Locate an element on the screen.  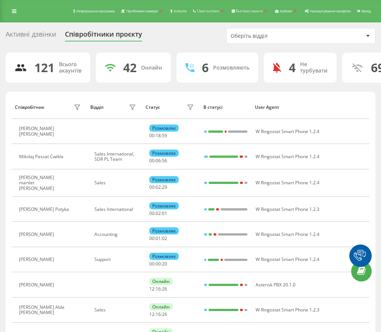
span: 18 is located at coordinates (158, 135).